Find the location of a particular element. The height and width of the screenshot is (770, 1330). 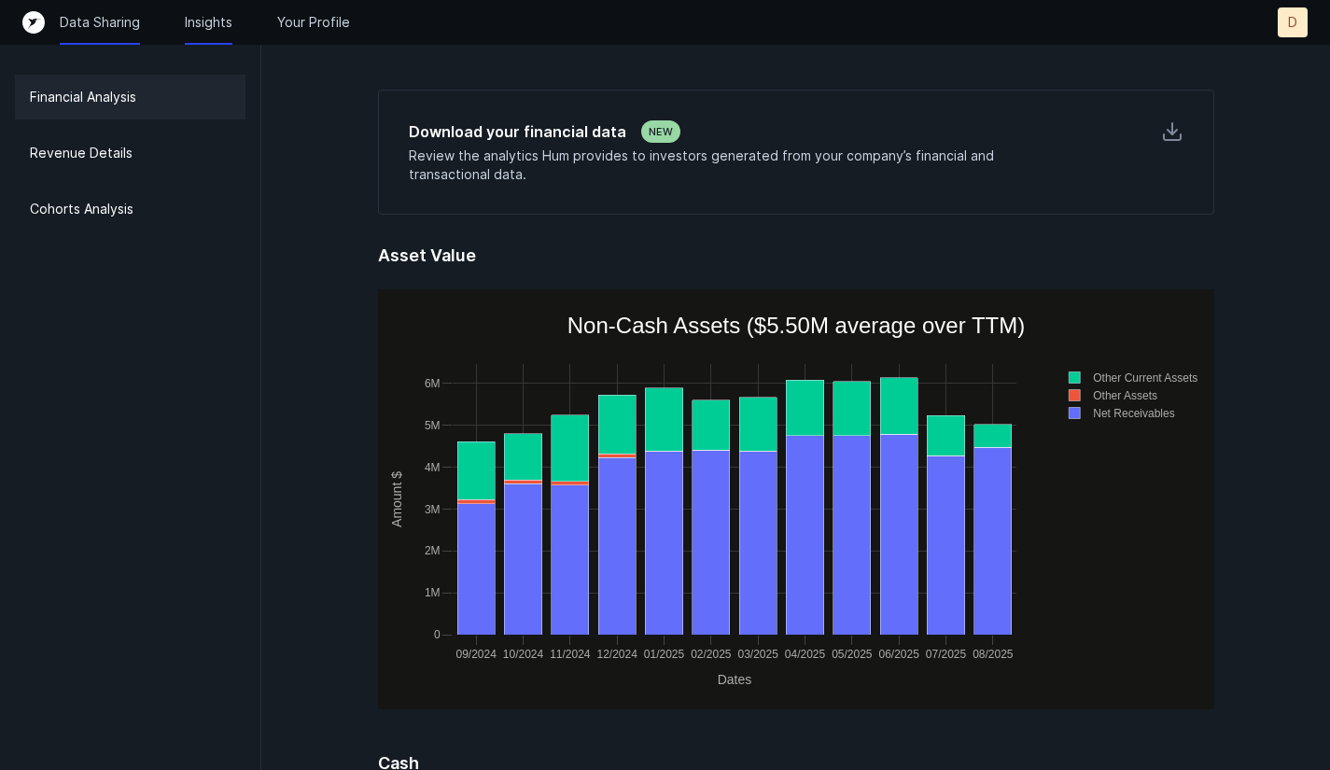

p: Insights is located at coordinates (208, 22).